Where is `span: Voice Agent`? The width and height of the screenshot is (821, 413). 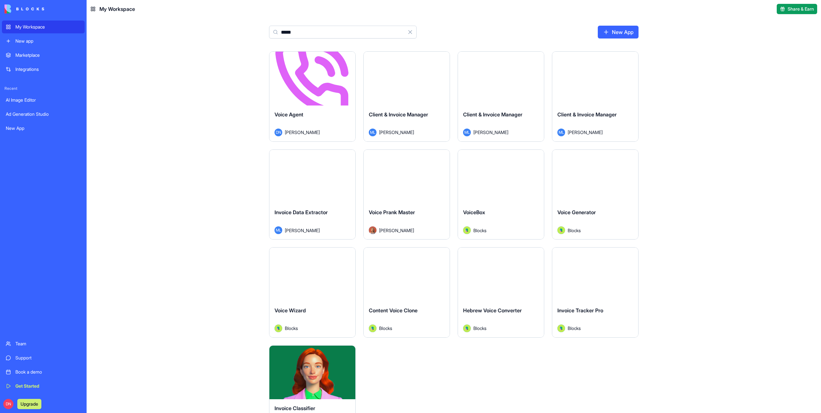
span: Voice Agent is located at coordinates (289, 115).